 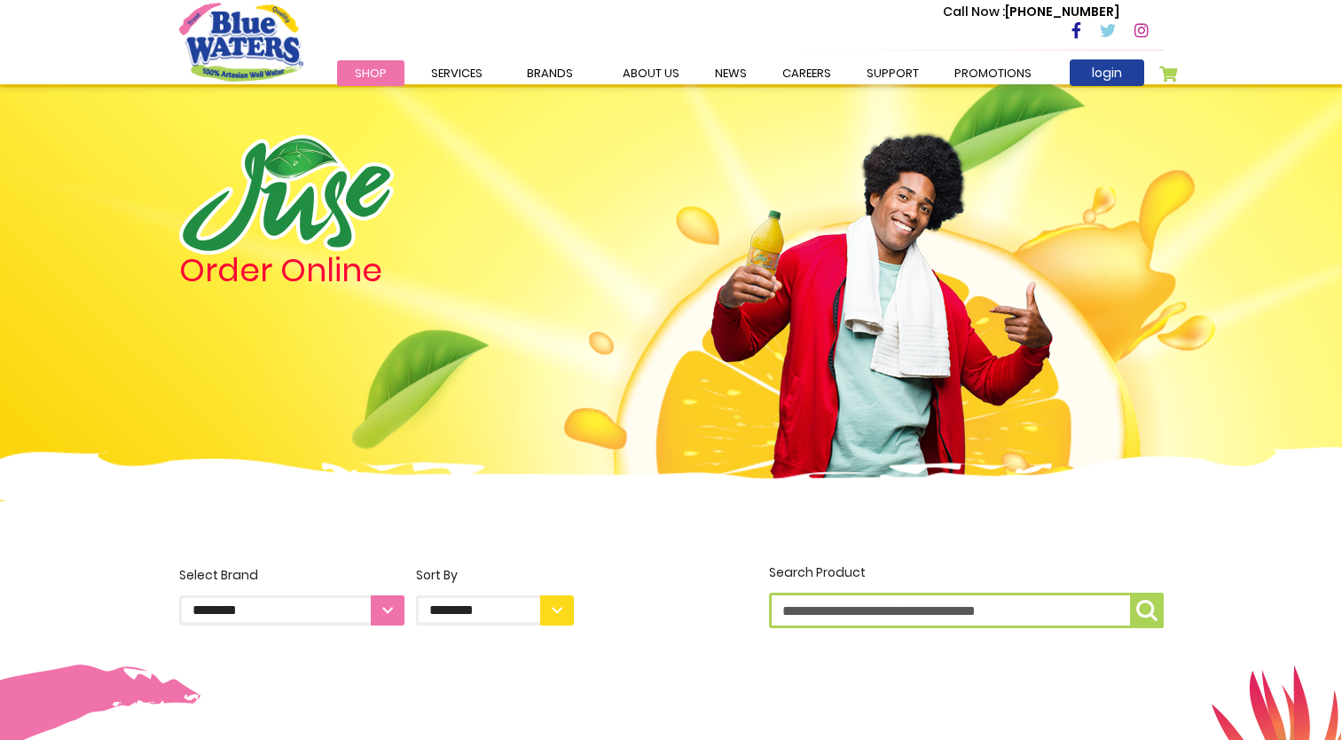 I want to click on a: about us, so click(x=651, y=73).